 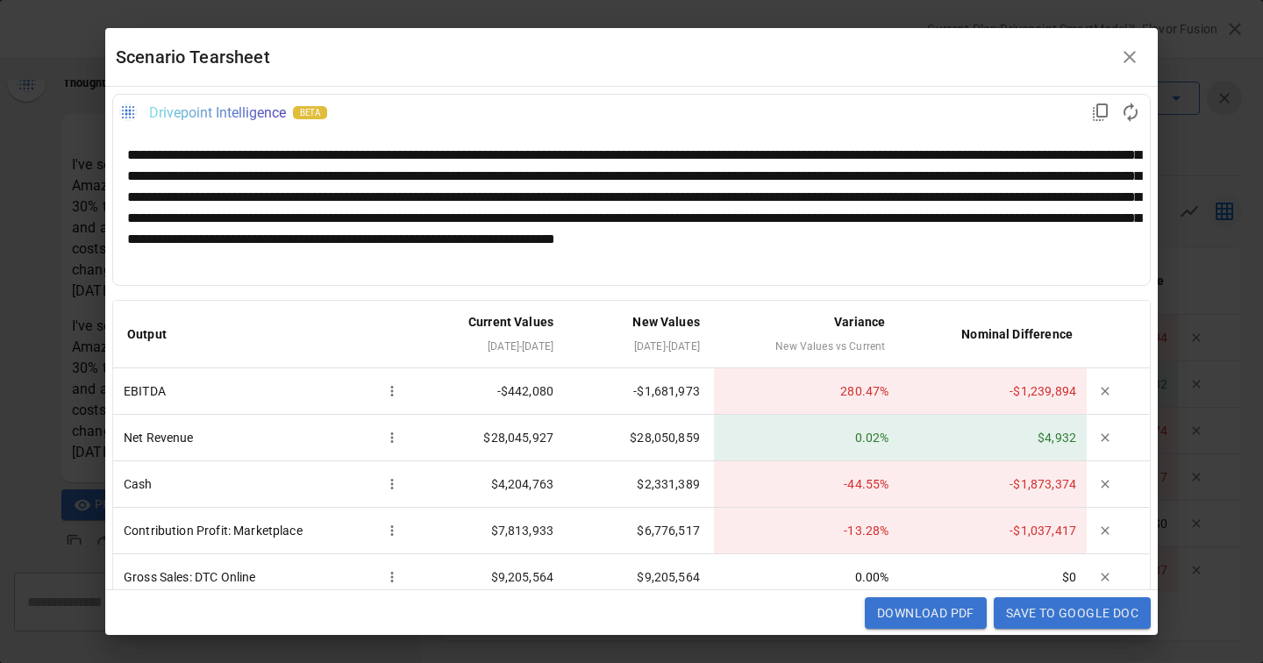 I want to click on td: -$1,681,973, so click(x=640, y=391).